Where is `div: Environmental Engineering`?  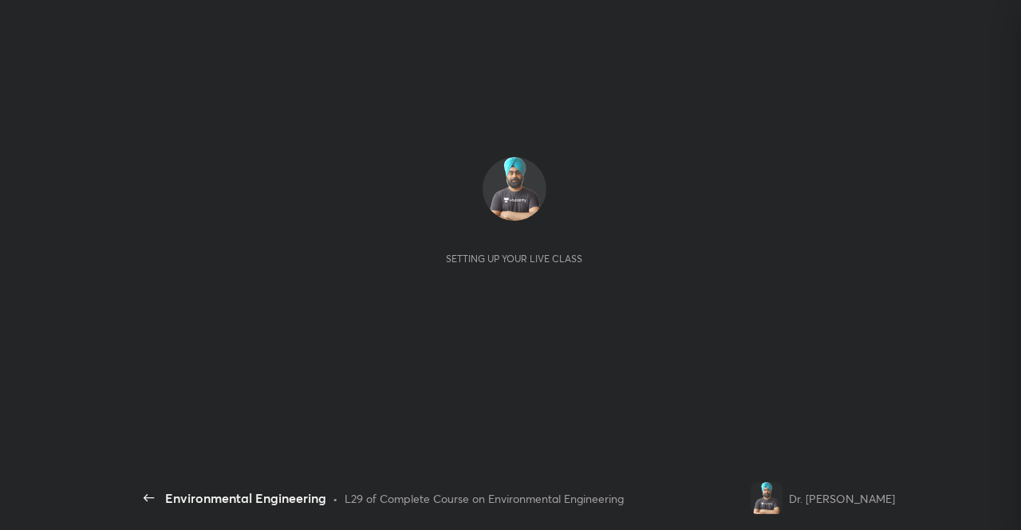
div: Environmental Engineering is located at coordinates (246, 498).